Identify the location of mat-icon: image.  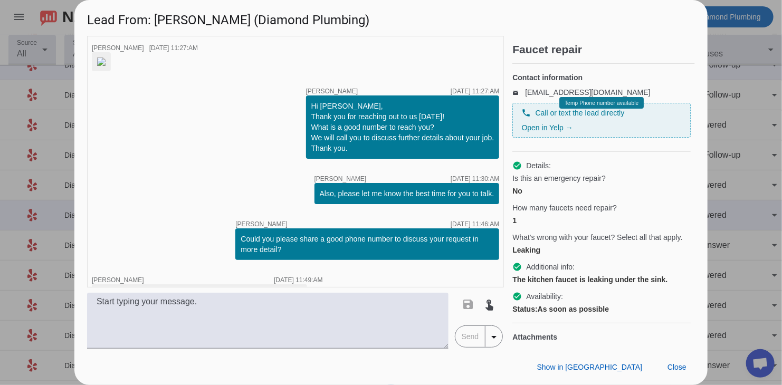
(519, 352).